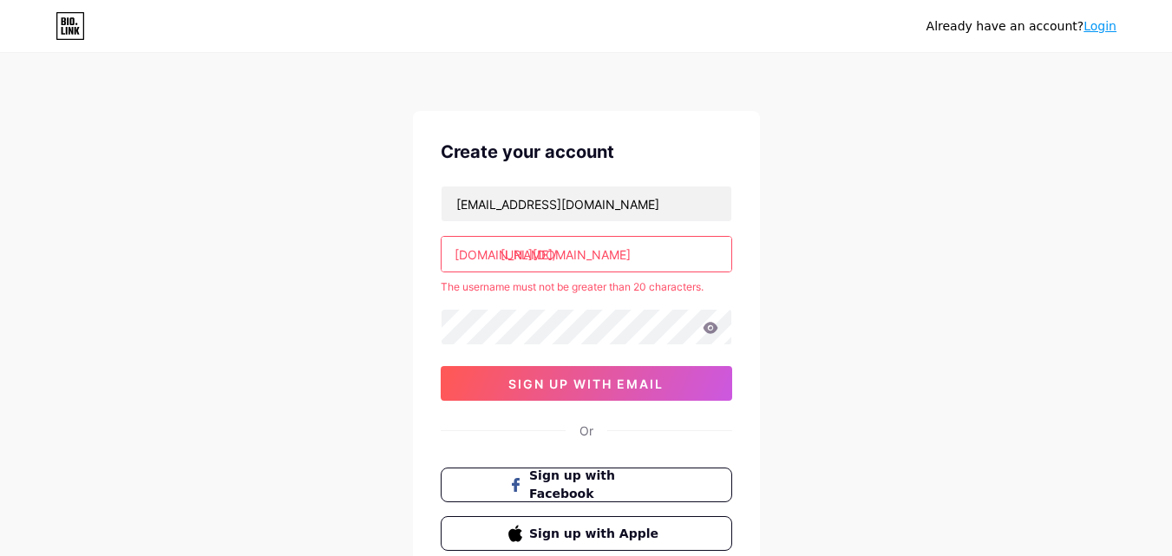  I want to click on a: Sign up with Apple, so click(586, 534).